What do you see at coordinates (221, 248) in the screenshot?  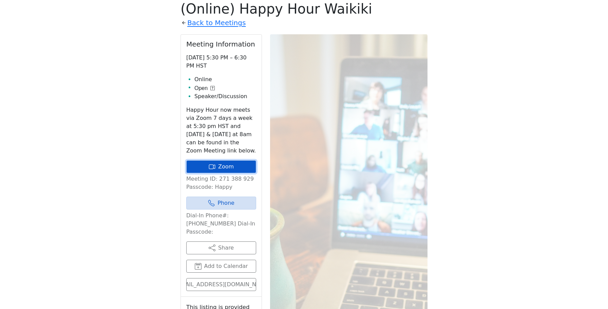 I see `button: Share` at bounding box center [221, 248].